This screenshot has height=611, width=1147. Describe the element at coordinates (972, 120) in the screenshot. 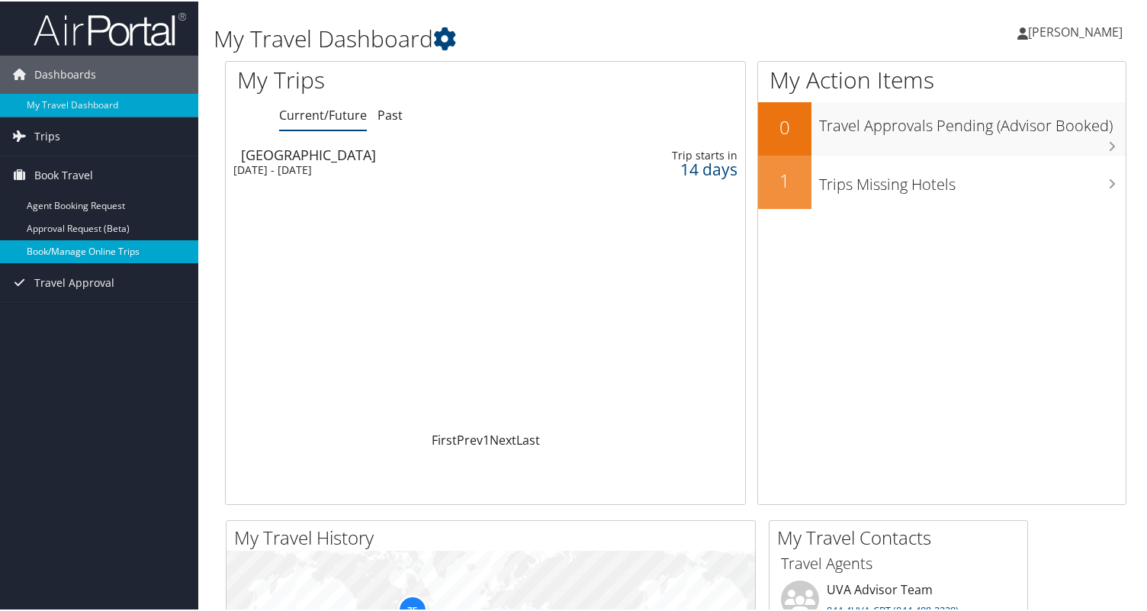

I see `h3: Travel Approvals Pending (Advisor Booked)` at that location.